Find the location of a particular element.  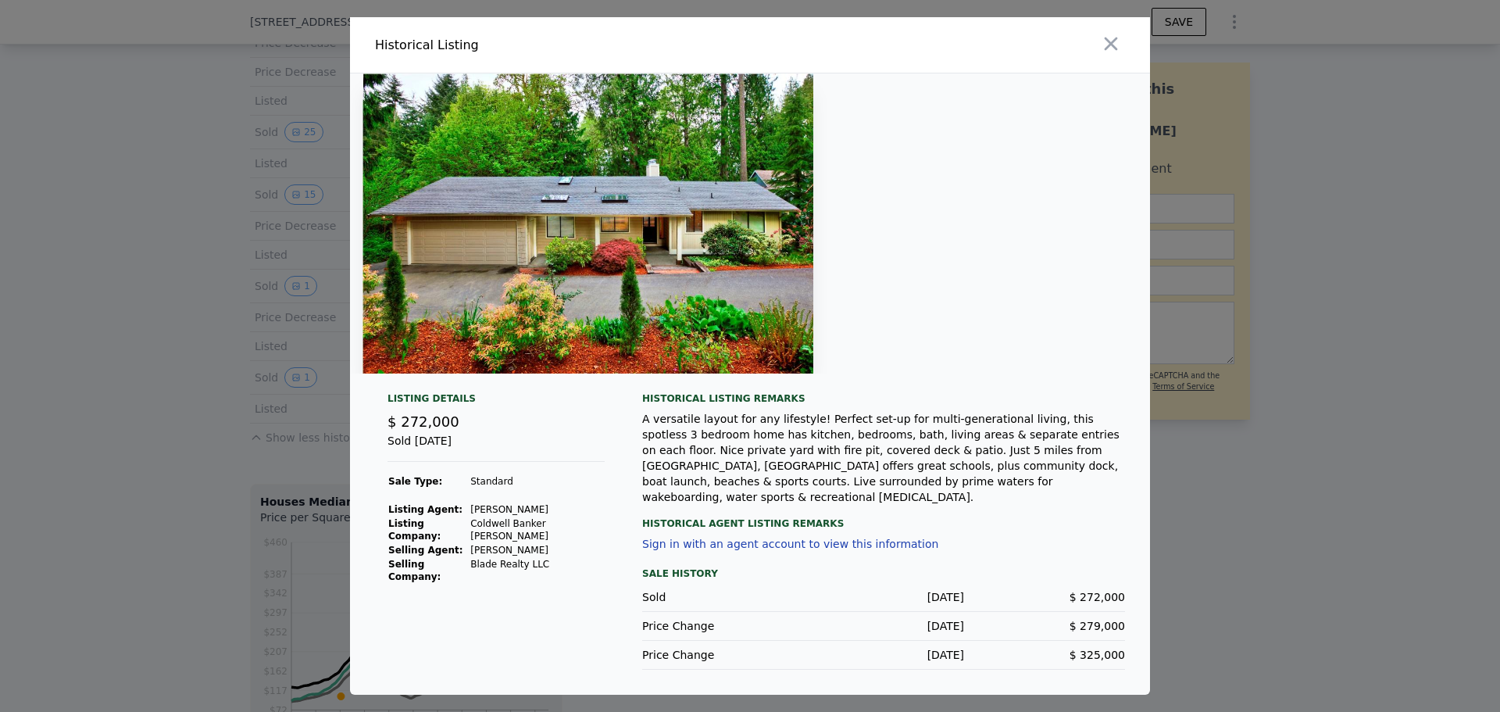

div: Sale History is located at coordinates (884, 573).